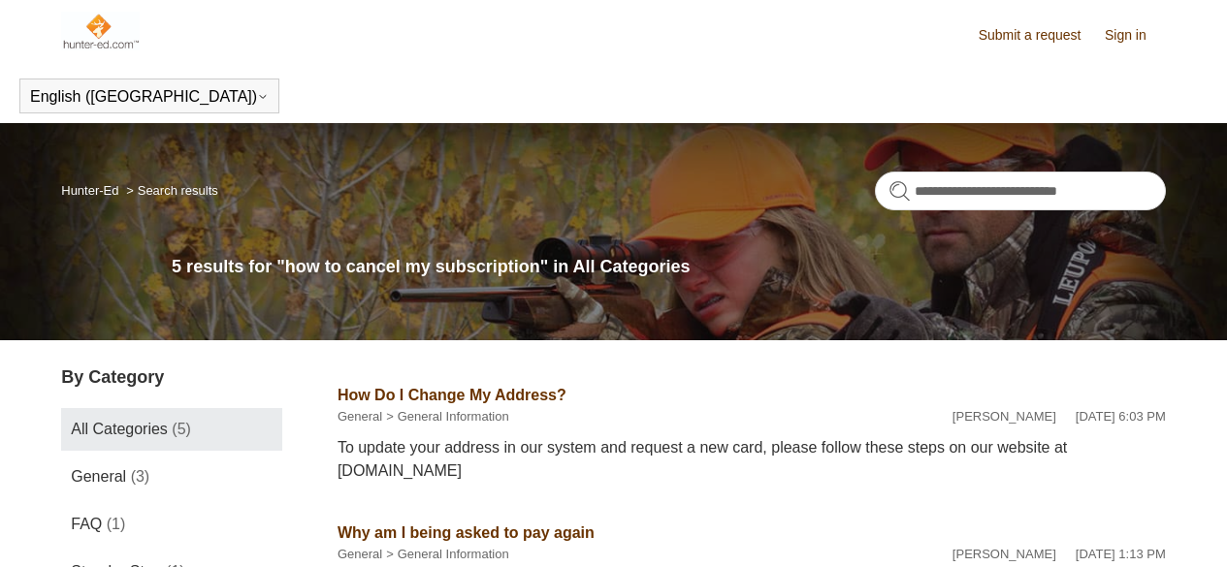  I want to click on span: (1), so click(116, 524).